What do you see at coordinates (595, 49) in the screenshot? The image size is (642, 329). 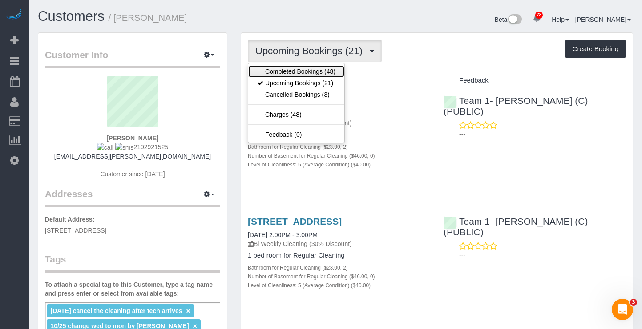 I see `button: Create Booking` at bounding box center [595, 49].